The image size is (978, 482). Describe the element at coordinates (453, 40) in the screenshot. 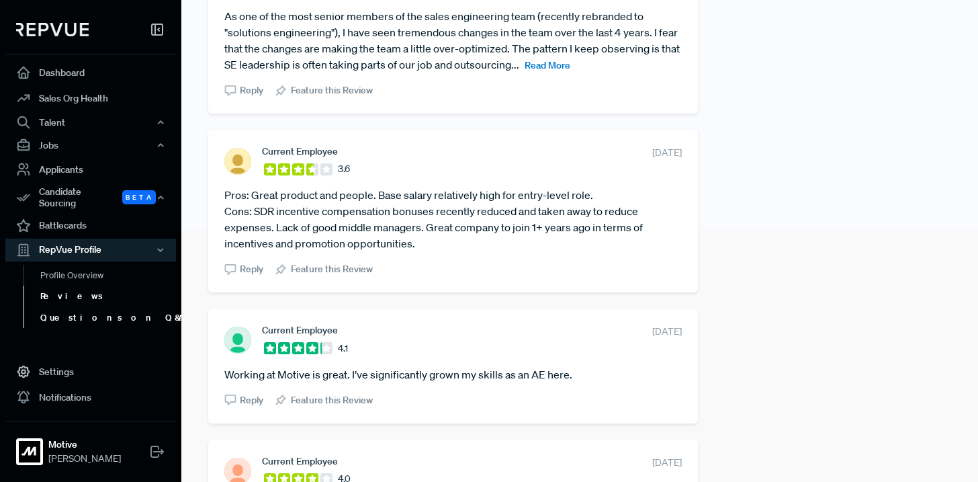

I see `article: As one of the most senior members of the sales engineering team (recently rebranded to "solutions...` at that location.